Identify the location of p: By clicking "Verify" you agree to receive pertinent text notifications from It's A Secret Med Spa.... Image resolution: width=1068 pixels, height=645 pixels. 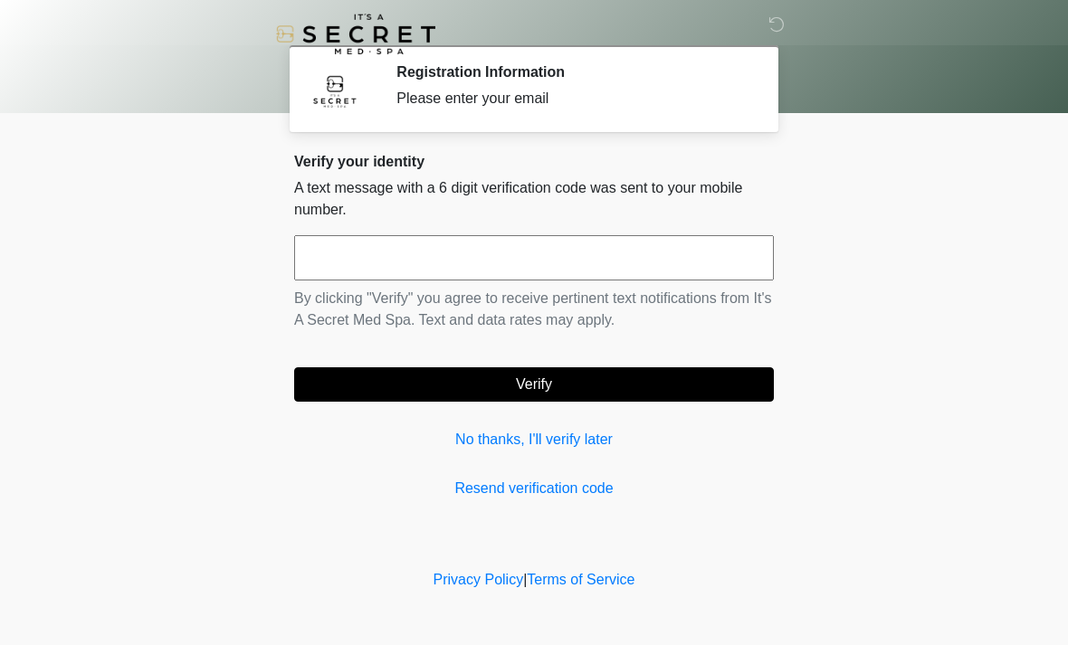
(534, 310).